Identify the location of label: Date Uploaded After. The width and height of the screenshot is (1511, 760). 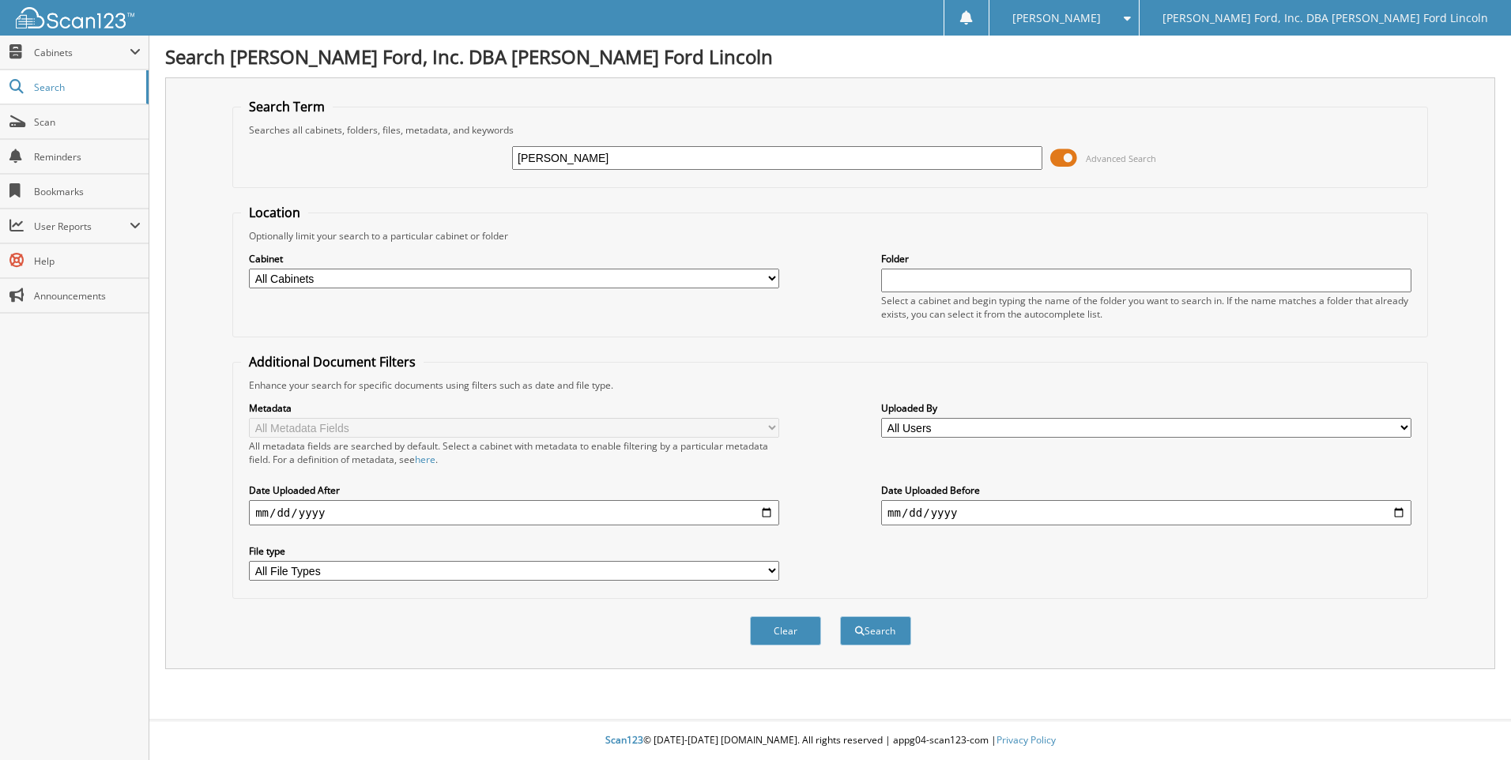
(514, 490).